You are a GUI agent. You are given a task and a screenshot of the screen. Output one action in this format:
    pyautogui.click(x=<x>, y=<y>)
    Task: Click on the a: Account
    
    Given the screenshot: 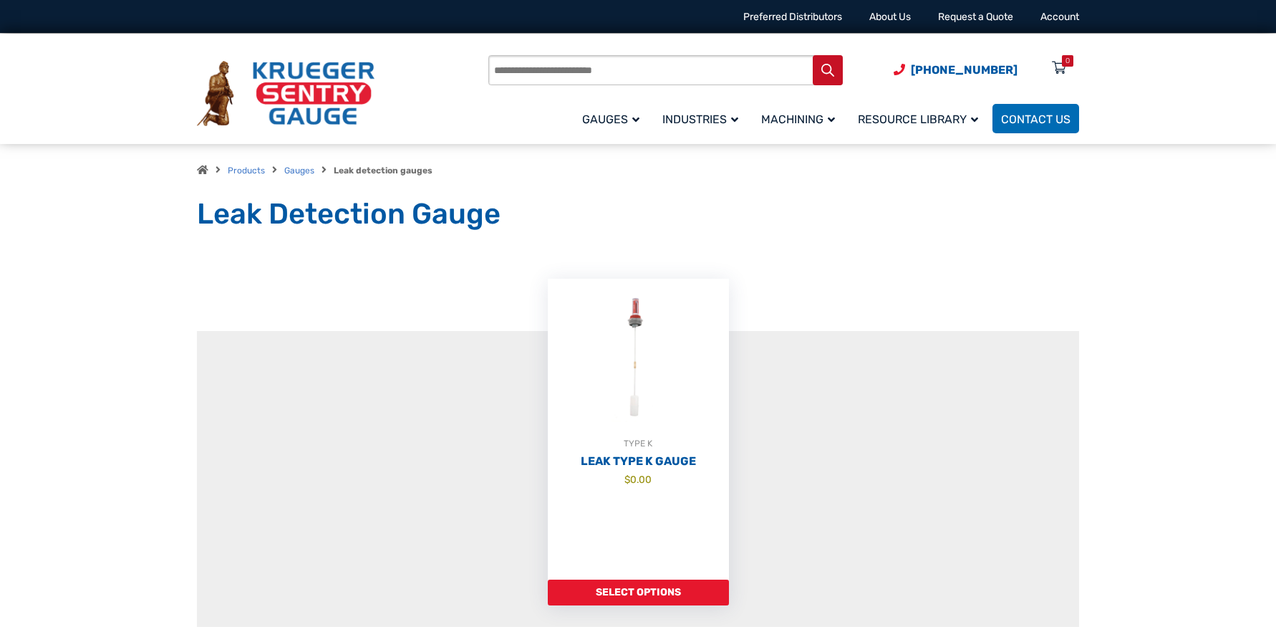 What is the action you would take?
    pyautogui.click(x=1060, y=16)
    